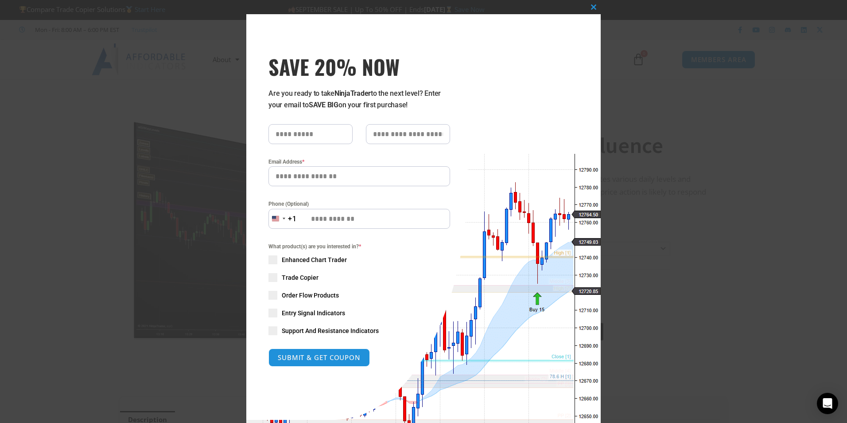 This screenshot has width=847, height=423. Describe the element at coordinates (359, 66) in the screenshot. I see `h3: SAVE 20% NOW` at that location.